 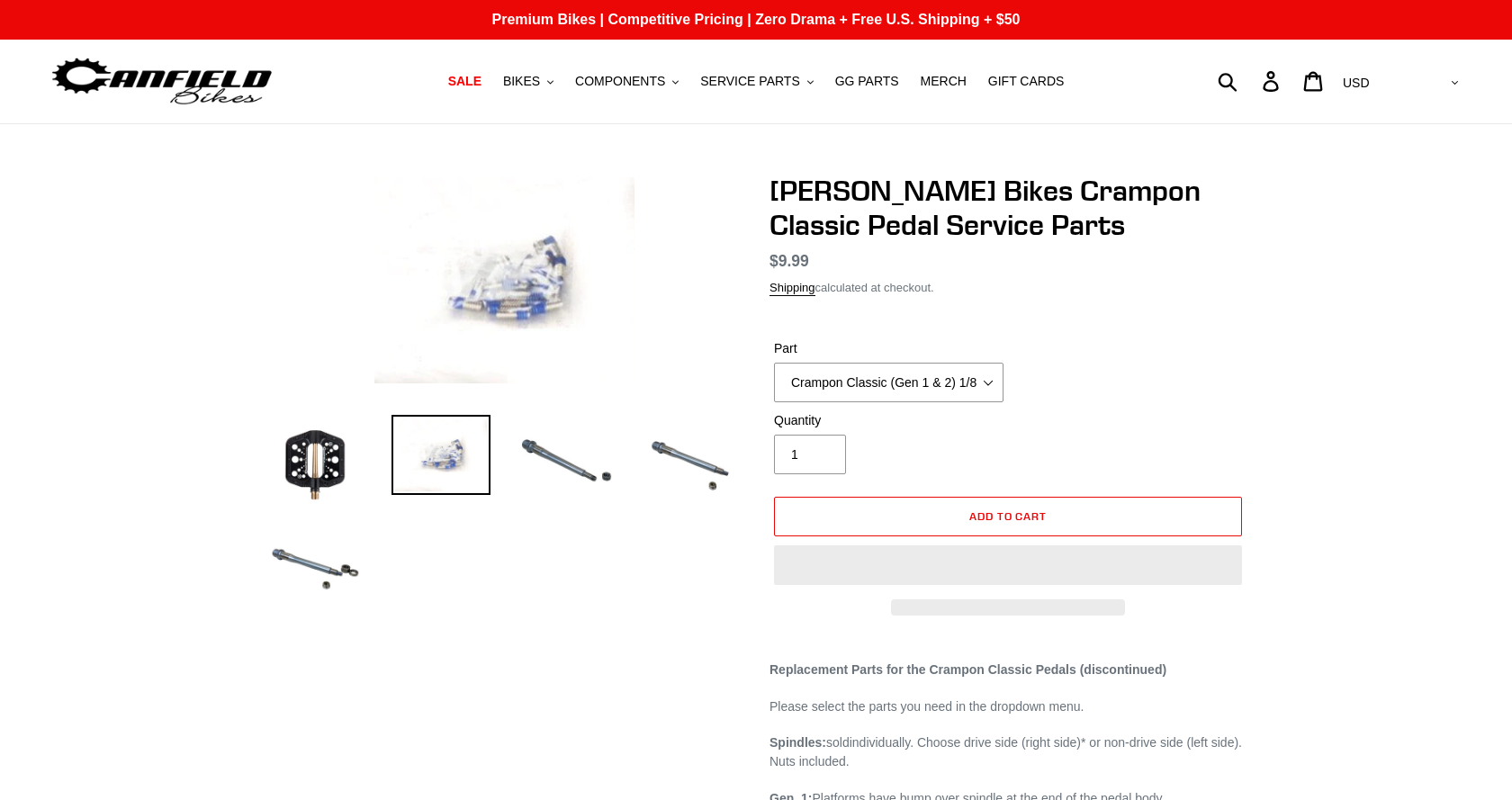 I want to click on button: SERVICE PARTS, so click(x=756, y=81).